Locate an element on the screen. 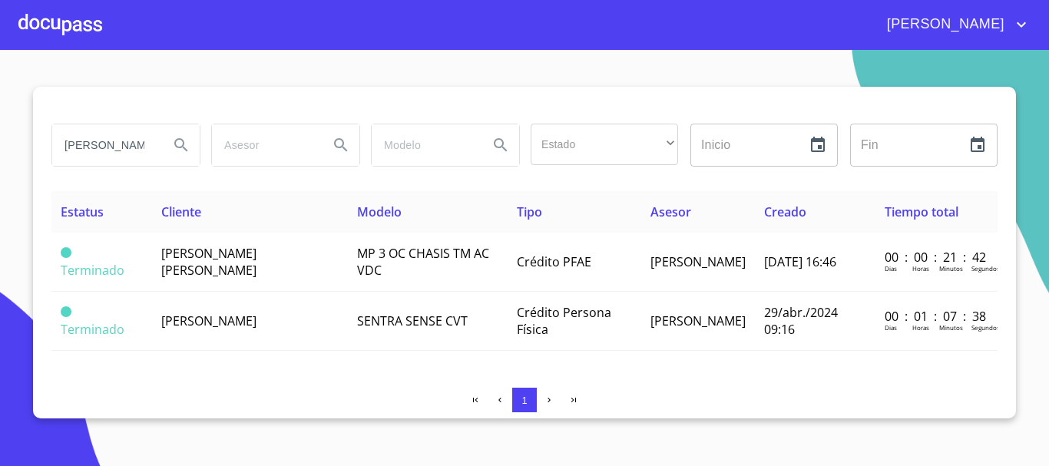 This screenshot has width=1049, height=466. span: Creado is located at coordinates (785, 212).